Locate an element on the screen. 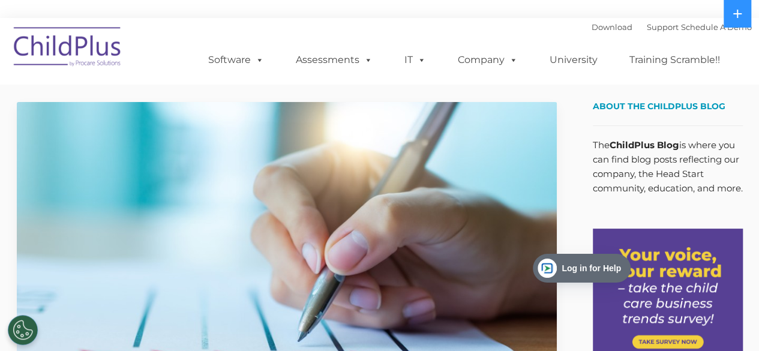 The width and height of the screenshot is (759, 351). a: Training Scramble!! is located at coordinates (674, 60).